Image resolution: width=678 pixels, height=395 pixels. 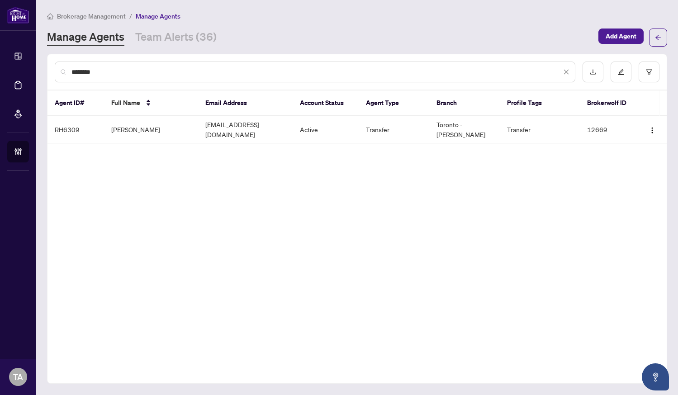 I want to click on span: home, so click(x=50, y=16).